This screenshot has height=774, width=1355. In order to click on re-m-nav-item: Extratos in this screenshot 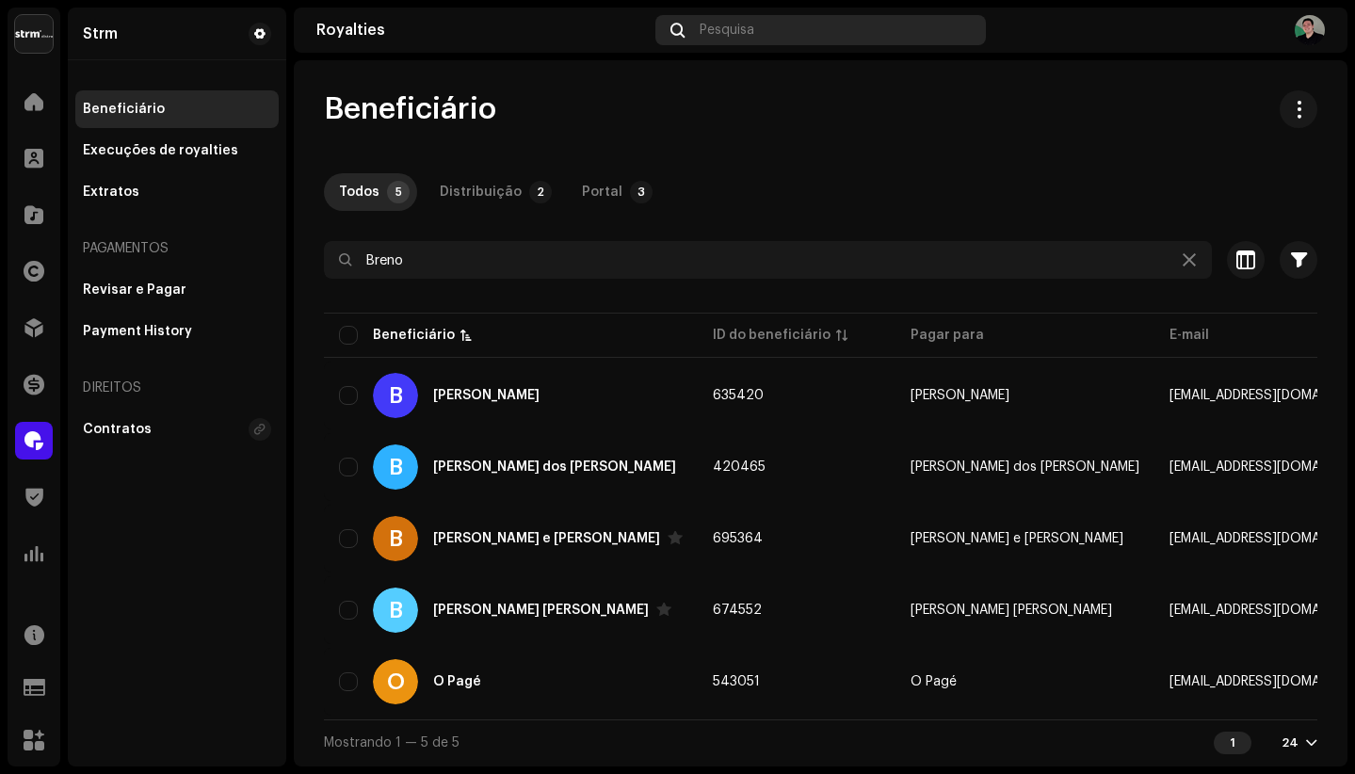, I will do `click(177, 192)`.